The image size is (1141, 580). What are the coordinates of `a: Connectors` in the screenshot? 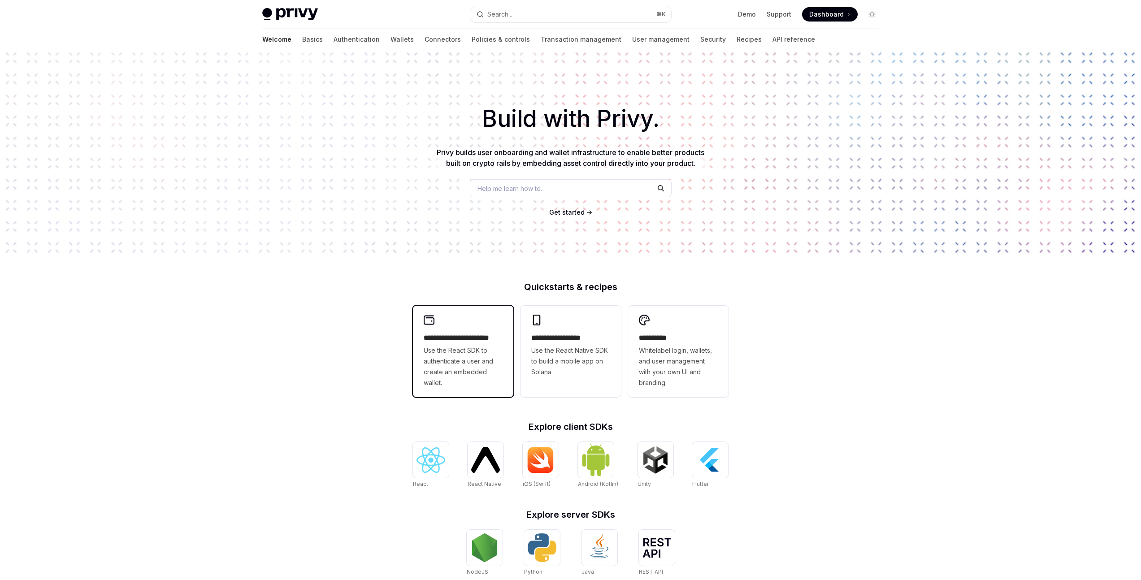 It's located at (442, 39).